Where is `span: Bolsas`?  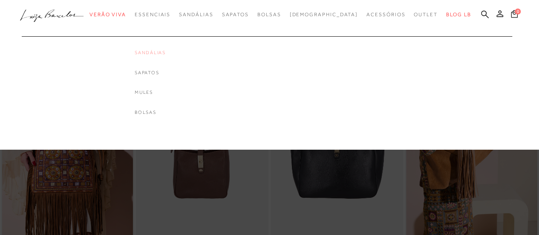 span: Bolsas is located at coordinates (269, 14).